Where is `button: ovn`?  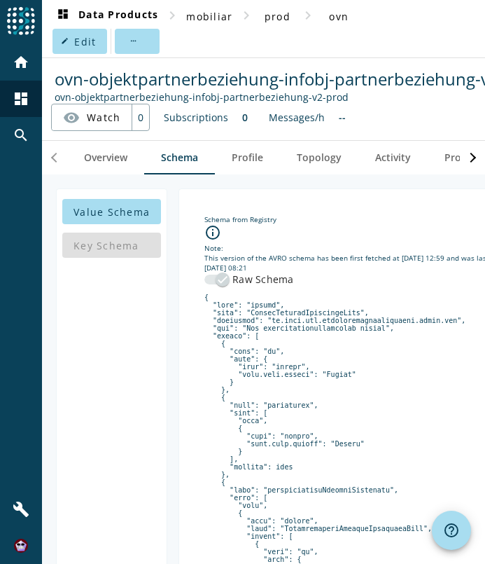
button: ovn is located at coordinates (339, 16).